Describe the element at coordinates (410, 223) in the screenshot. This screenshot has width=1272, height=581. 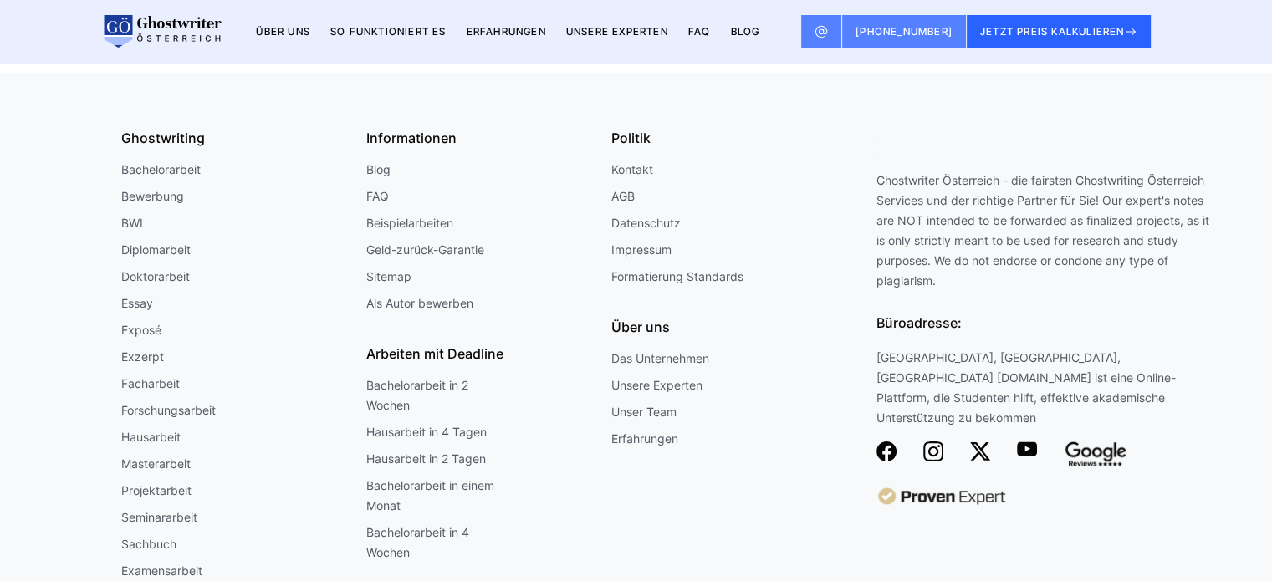
I see `a: Beispielarbeiten` at that location.